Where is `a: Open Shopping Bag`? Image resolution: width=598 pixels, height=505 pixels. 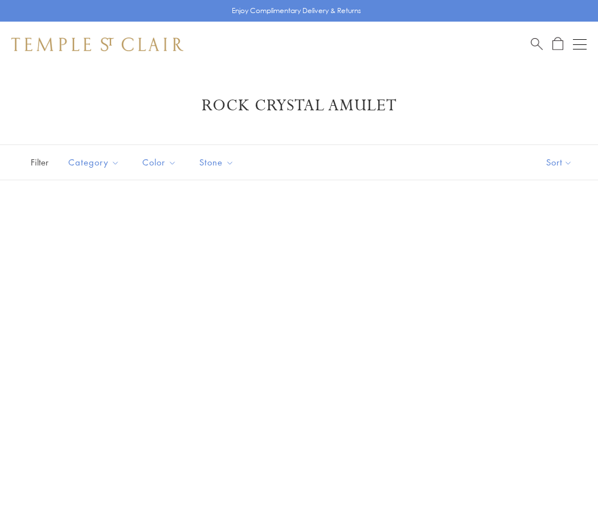
a: Open Shopping Bag is located at coordinates (557, 44).